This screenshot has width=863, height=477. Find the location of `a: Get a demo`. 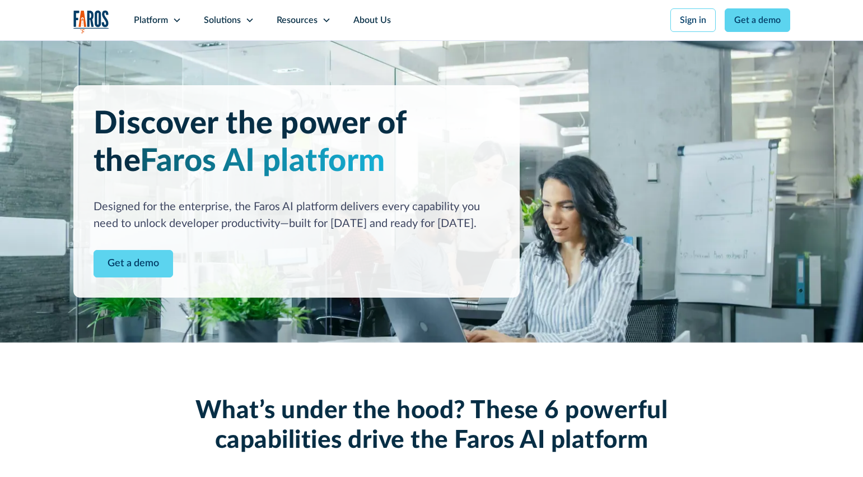

a: Get a demo is located at coordinates (757, 20).